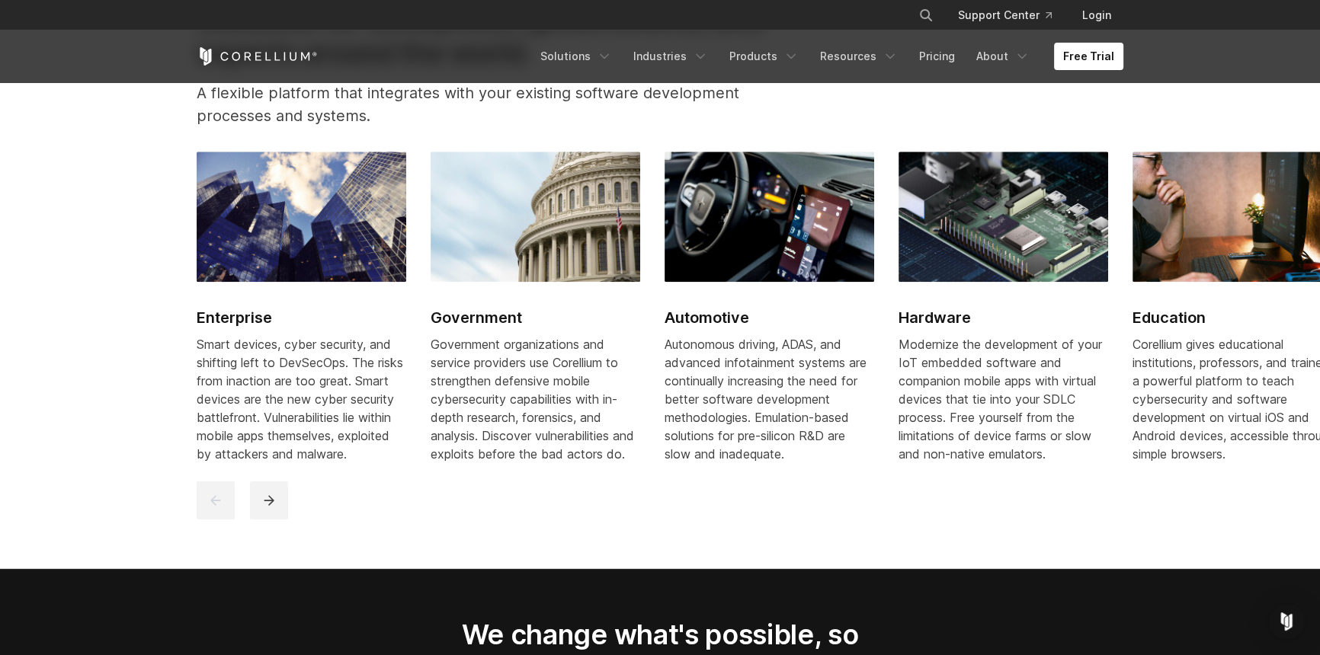 The height and width of the screenshot is (655, 1320). I want to click on p: A flexible platform that integrates with your existing software development processes and systems., so click(500, 104).